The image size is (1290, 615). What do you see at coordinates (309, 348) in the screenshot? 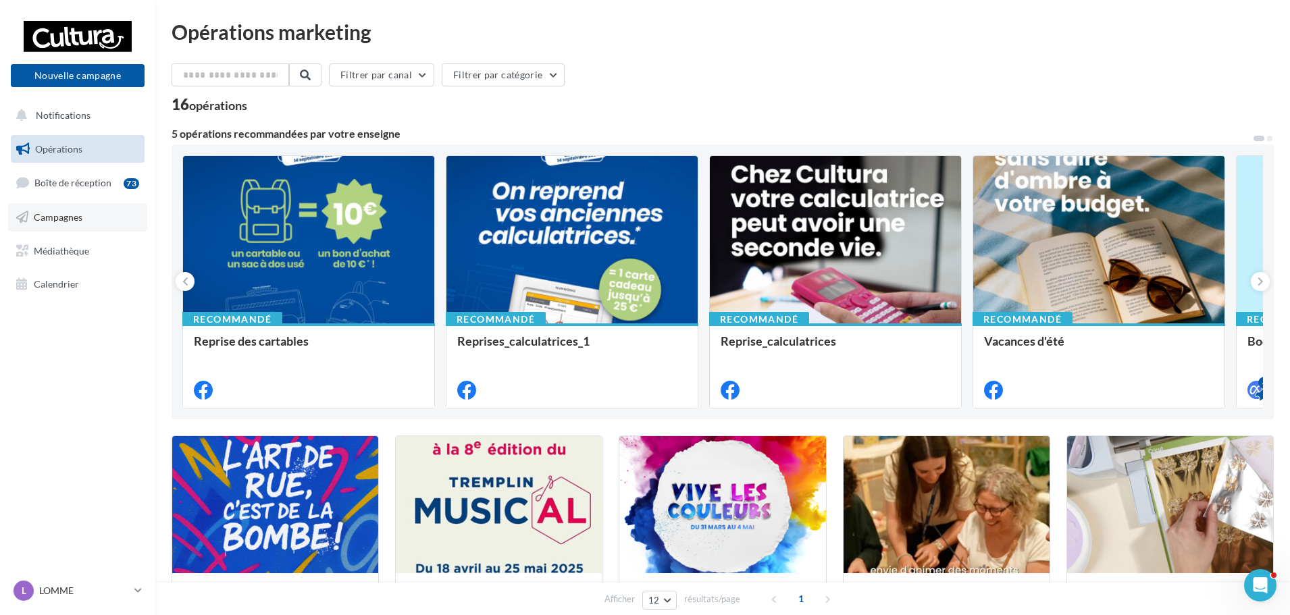
I see `div: Reprise des cartables` at bounding box center [309, 348].